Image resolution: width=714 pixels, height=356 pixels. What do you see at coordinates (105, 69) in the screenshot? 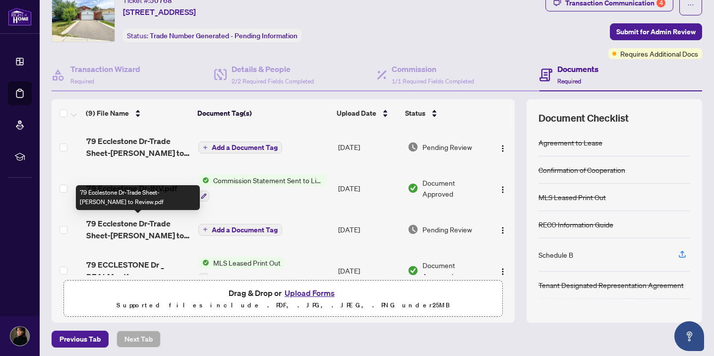
I see `h4: Transaction Wizard` at bounding box center [105, 69].